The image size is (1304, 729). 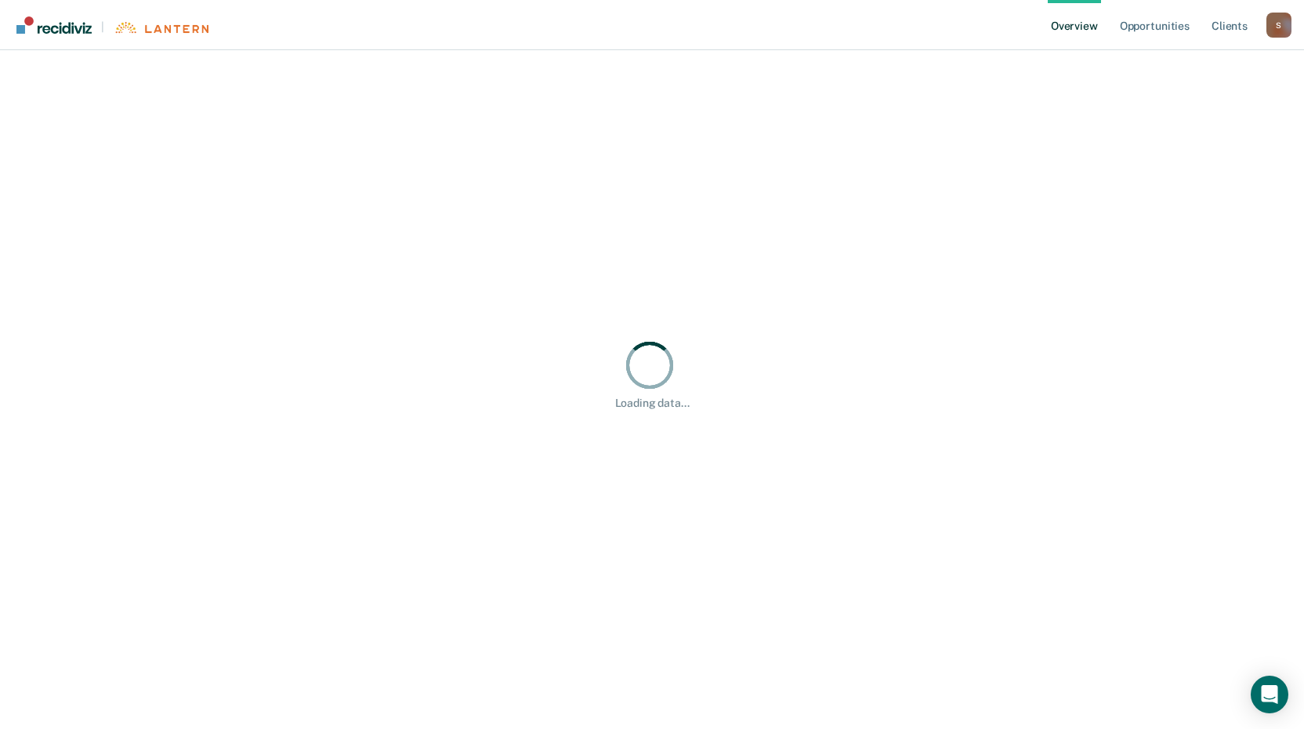 I want to click on button: Profile dropdown button, so click(x=1279, y=25).